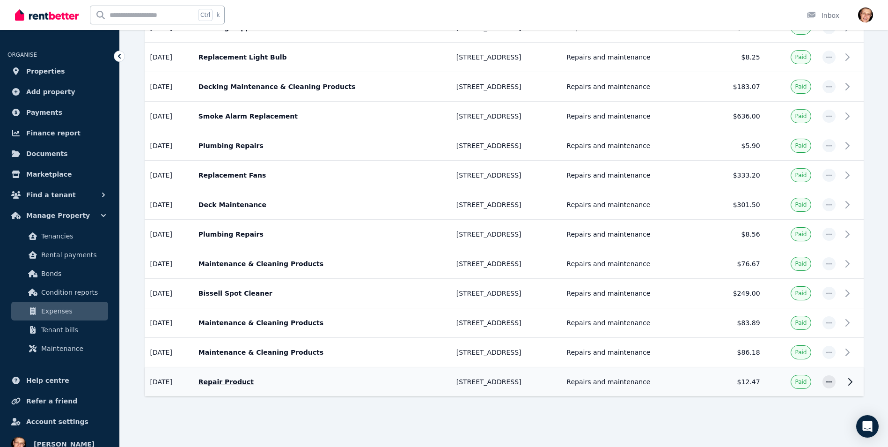 This screenshot has width=888, height=447. I want to click on span: ORGANISE, so click(22, 55).